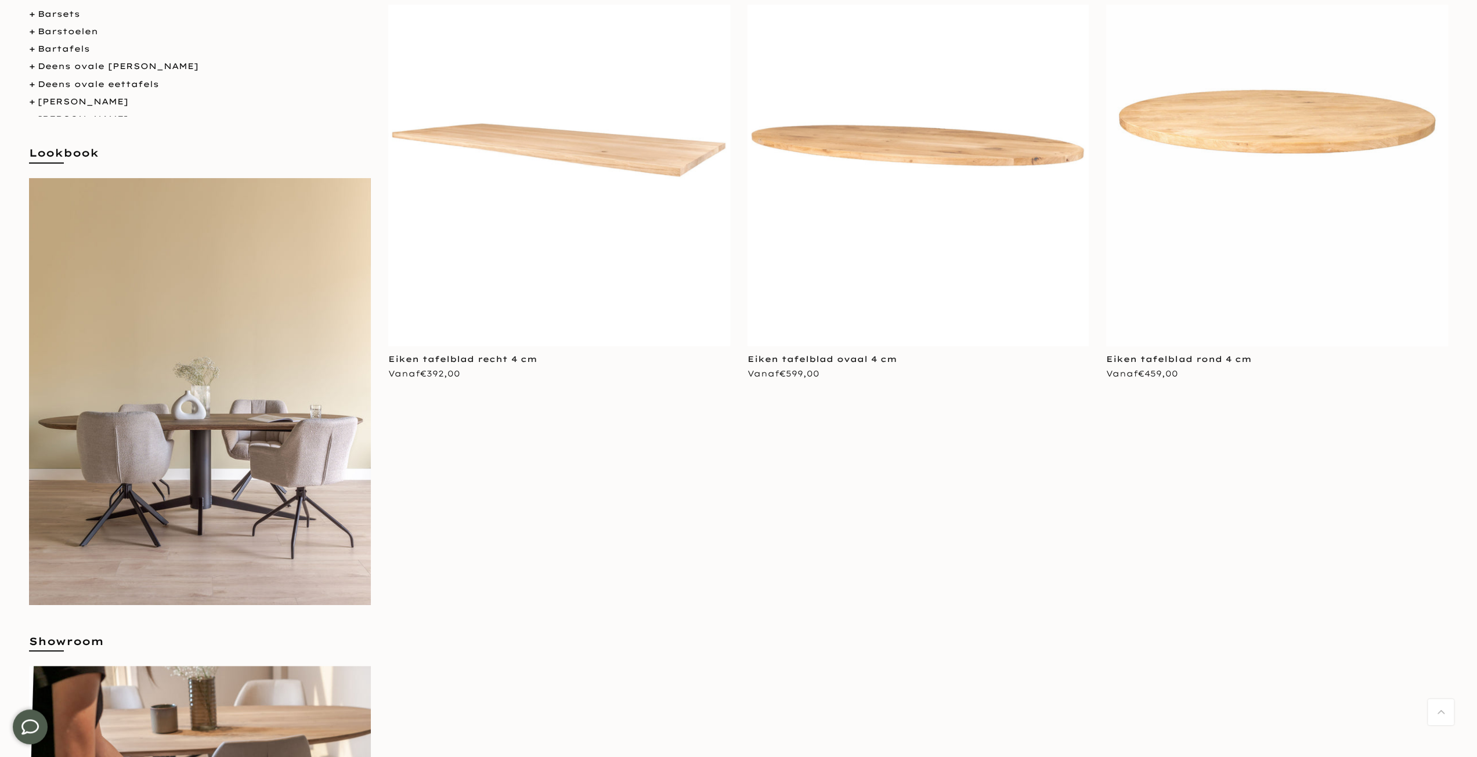  Describe the element at coordinates (463, 359) in the screenshot. I see `a: Eiken tafelblad recht 4 cm` at that location.